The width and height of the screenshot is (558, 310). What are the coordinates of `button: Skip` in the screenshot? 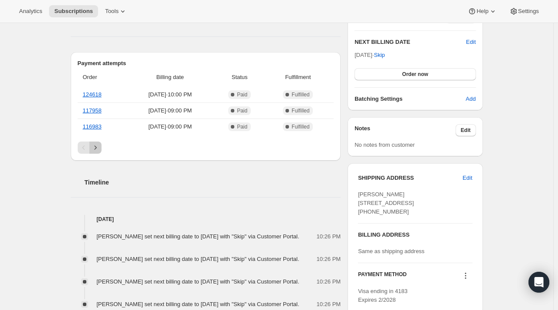 It's located at (379, 55).